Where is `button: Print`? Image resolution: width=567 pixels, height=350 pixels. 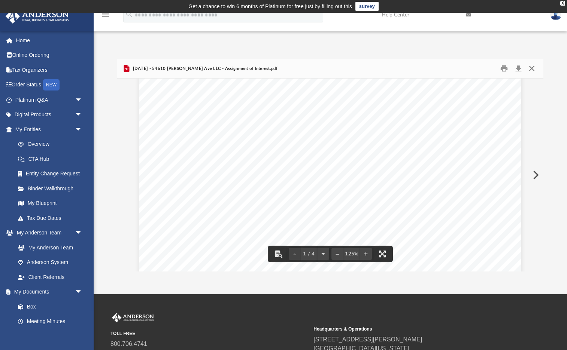 button: Print is located at coordinates (504, 69).